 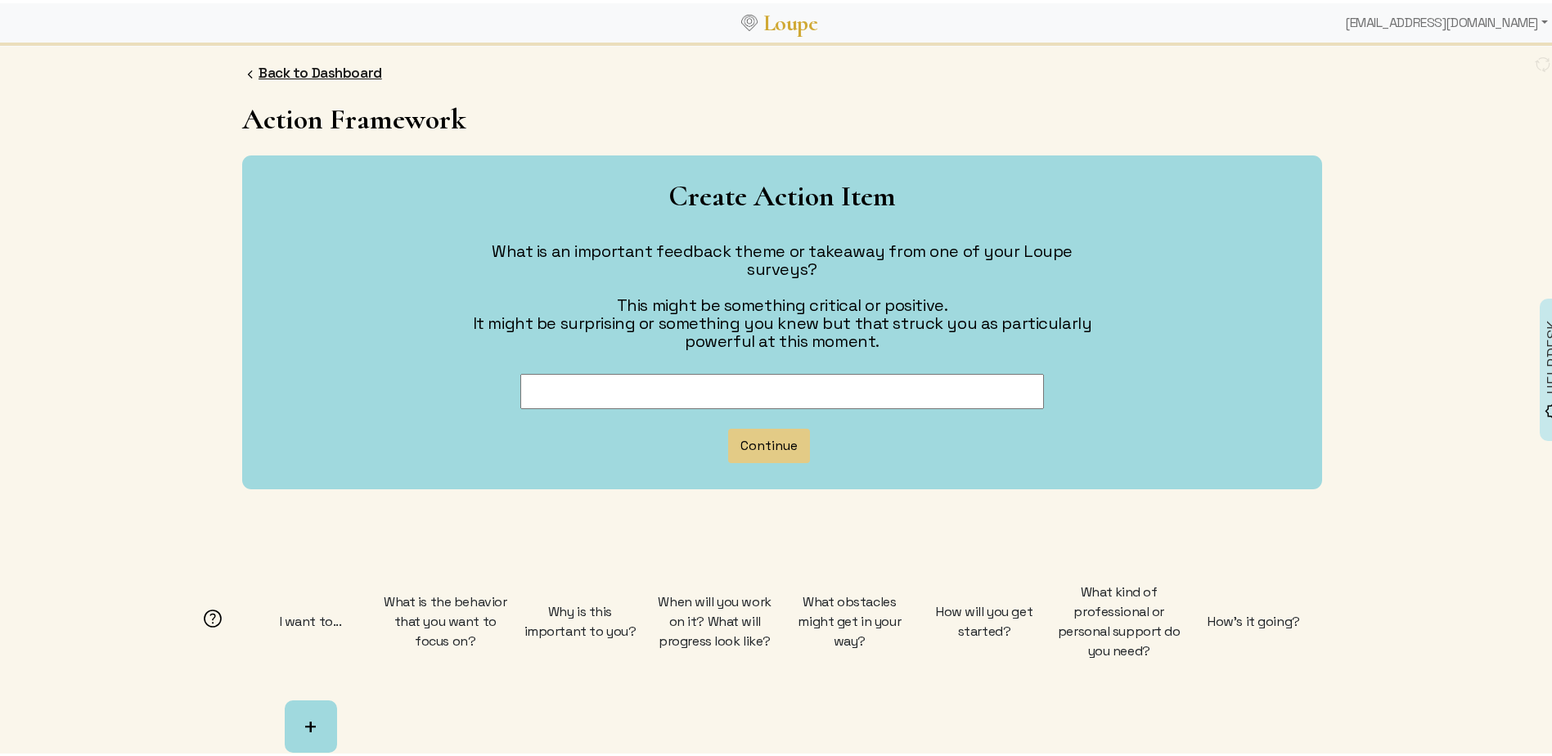 What do you see at coordinates (749, 20) in the screenshot?
I see `img: Loupe Logo` at bounding box center [749, 20].